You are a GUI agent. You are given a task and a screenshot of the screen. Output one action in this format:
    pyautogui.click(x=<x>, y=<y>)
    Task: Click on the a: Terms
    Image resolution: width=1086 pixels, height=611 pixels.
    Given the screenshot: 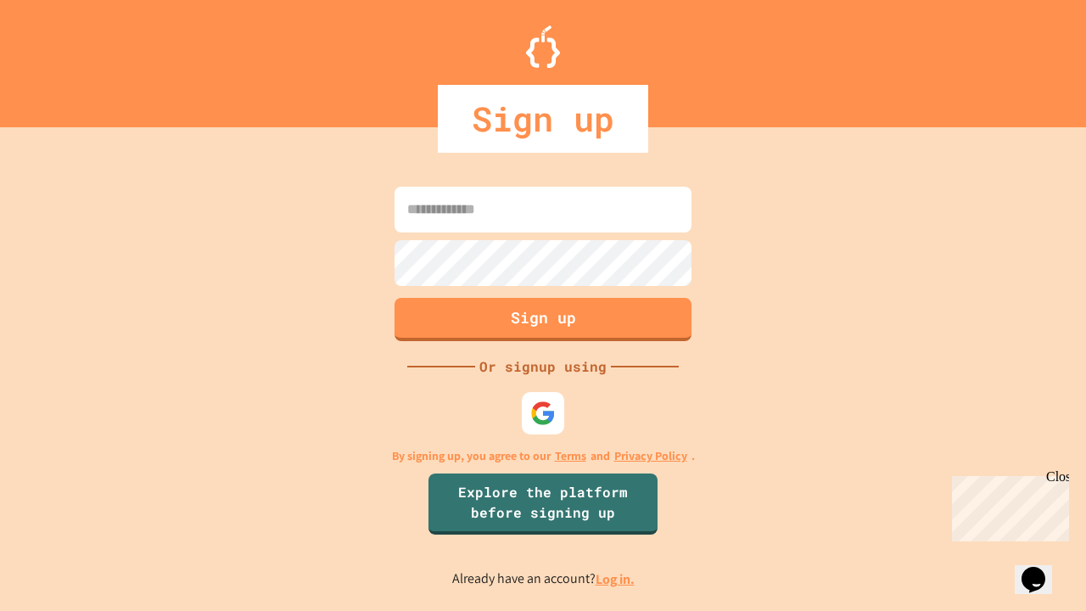 What is the action you would take?
    pyautogui.click(x=570, y=456)
    